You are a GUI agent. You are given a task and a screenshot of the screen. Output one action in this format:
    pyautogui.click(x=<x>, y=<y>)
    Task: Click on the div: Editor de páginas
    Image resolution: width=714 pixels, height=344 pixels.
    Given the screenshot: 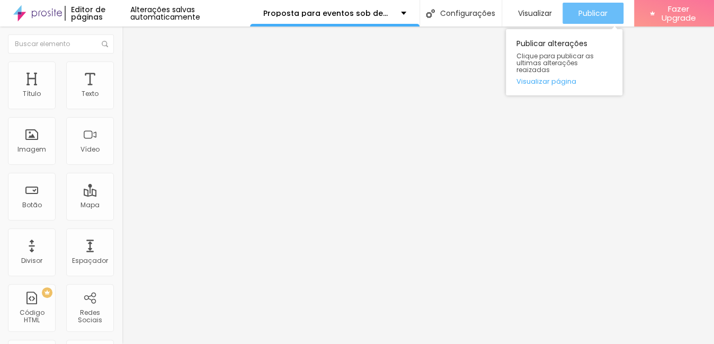 What is the action you would take?
    pyautogui.click(x=98, y=13)
    